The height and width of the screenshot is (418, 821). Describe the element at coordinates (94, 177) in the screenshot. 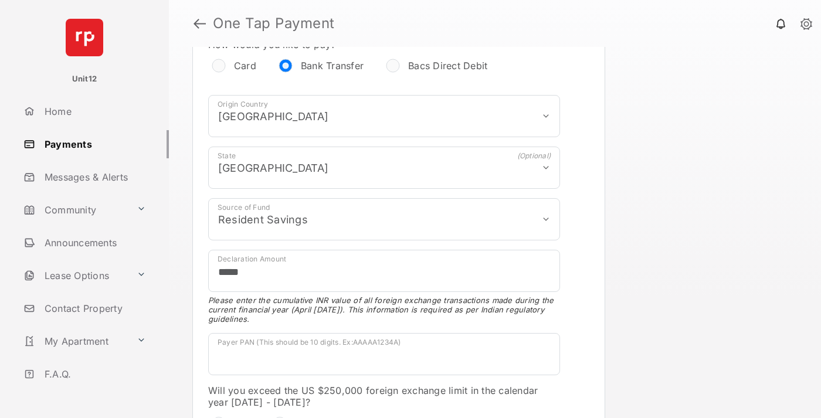

I see `a: Messages & Alerts` at that location.